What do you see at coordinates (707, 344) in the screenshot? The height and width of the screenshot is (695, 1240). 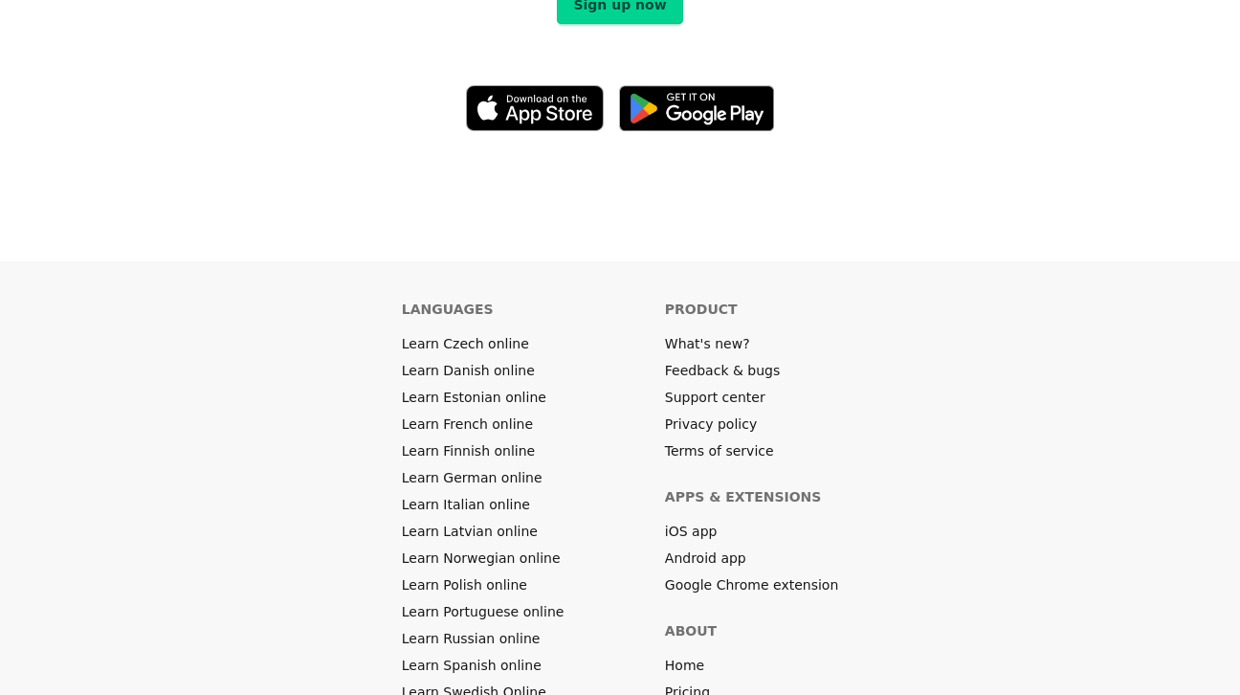 I see `a: What's new?` at bounding box center [707, 344].